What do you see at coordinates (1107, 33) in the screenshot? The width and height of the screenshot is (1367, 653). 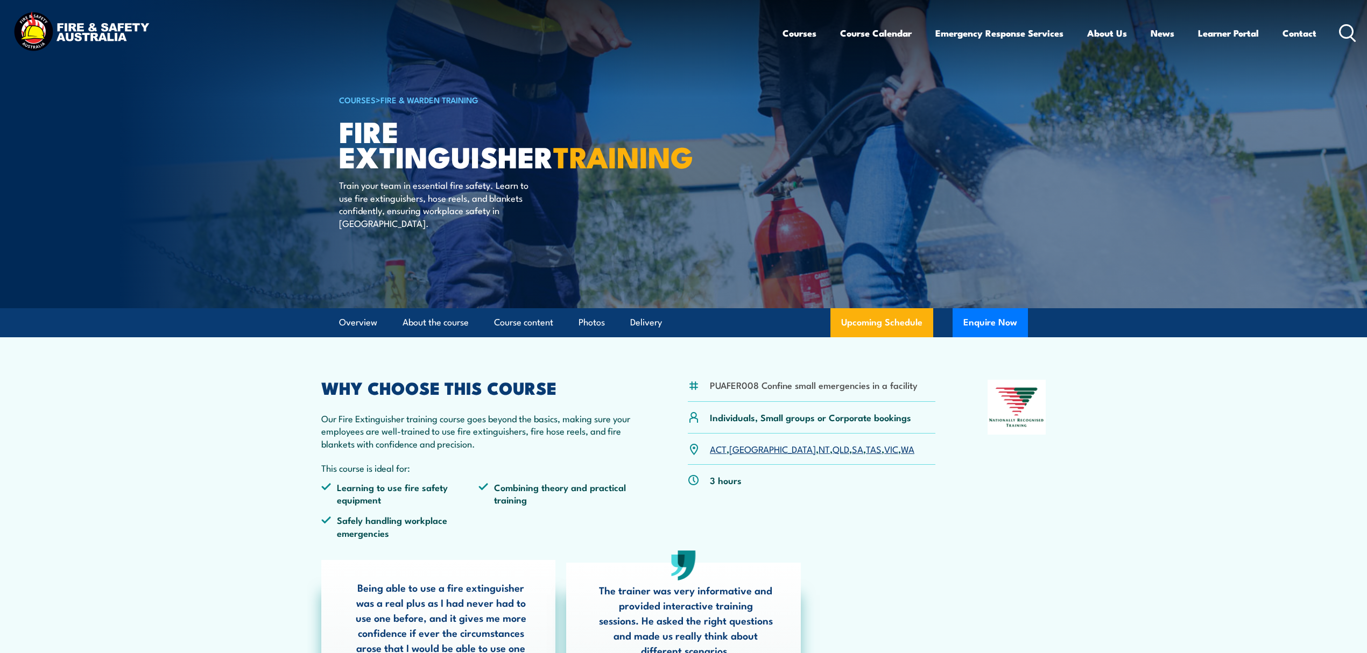 I see `a: About Us` at bounding box center [1107, 33].